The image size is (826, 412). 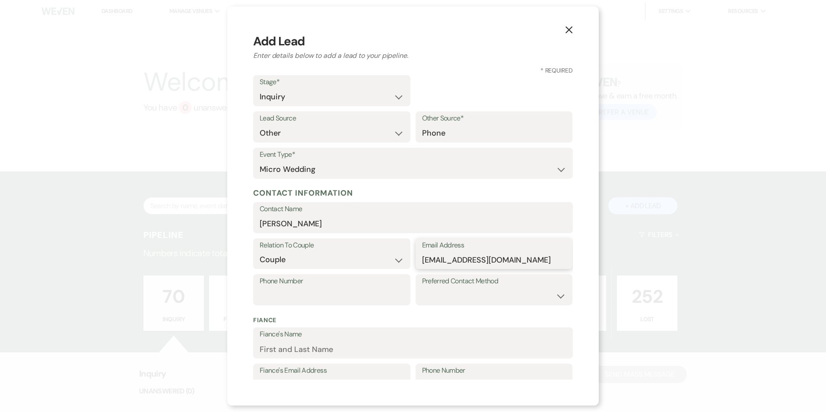 What do you see at coordinates (332, 371) in the screenshot?
I see `label: Fiance's Email Address` at bounding box center [332, 371].